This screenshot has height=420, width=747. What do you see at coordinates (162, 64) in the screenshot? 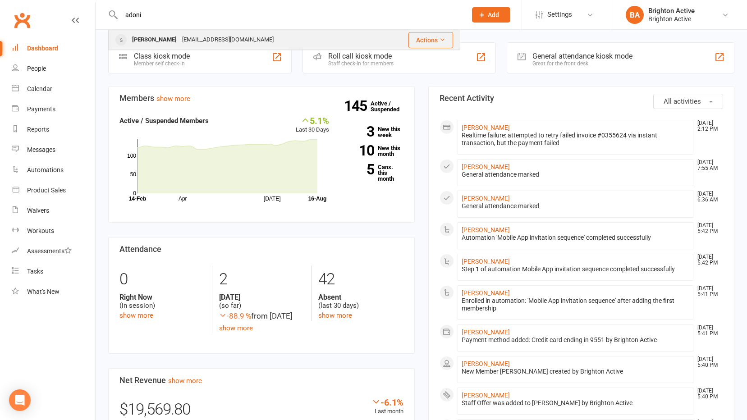
I see `div: Member self check-in` at bounding box center [162, 64].